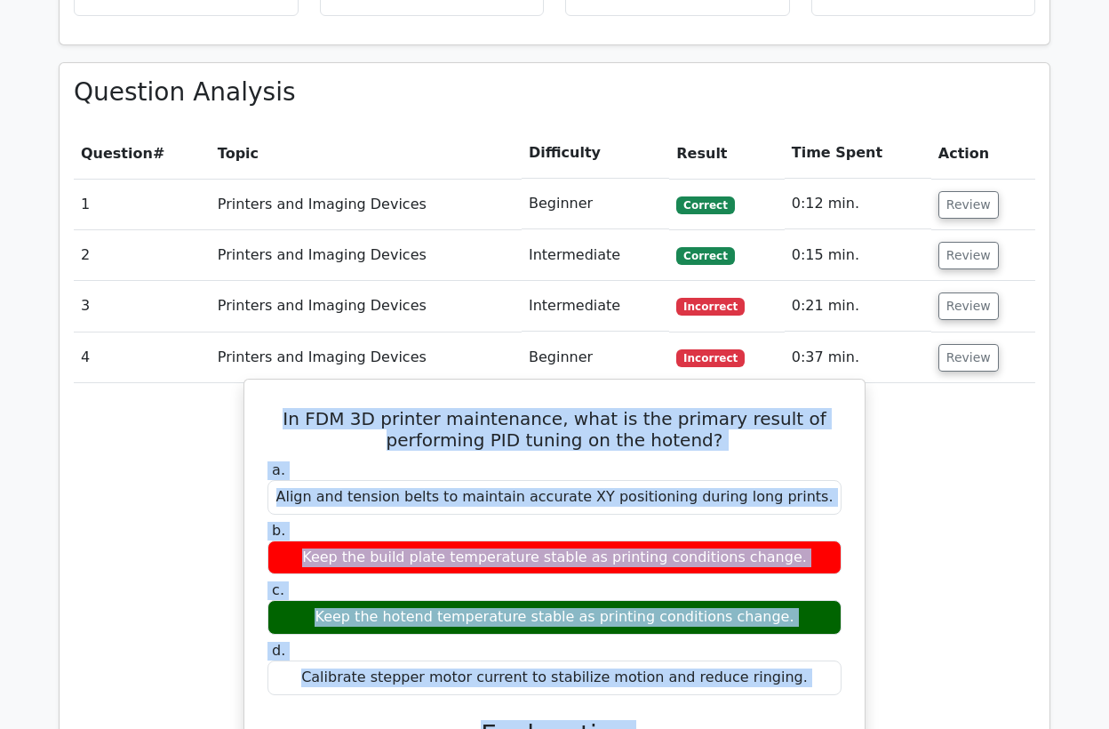 This screenshot has width=1109, height=729. I want to click on th: Action, so click(983, 153).